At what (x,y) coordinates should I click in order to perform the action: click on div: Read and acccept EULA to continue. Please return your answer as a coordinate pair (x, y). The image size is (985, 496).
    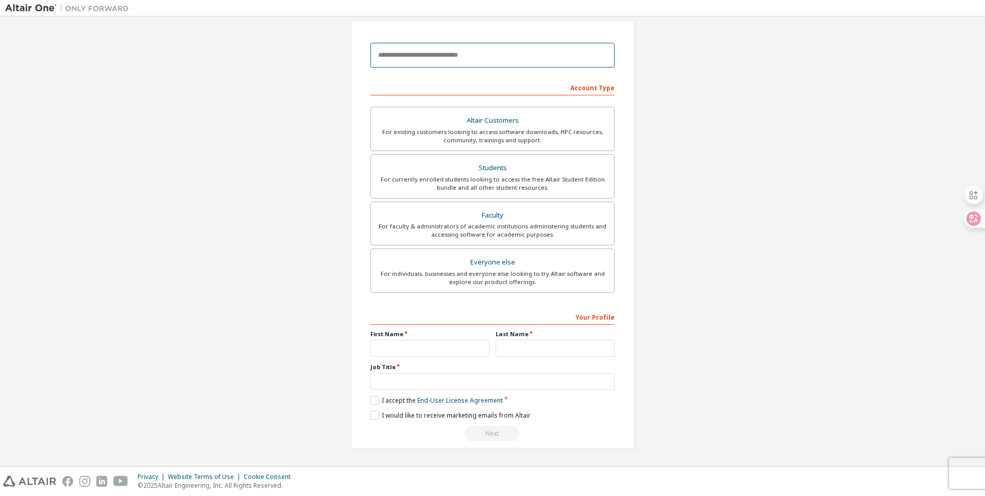
    Looking at the image, I should click on (492, 433).